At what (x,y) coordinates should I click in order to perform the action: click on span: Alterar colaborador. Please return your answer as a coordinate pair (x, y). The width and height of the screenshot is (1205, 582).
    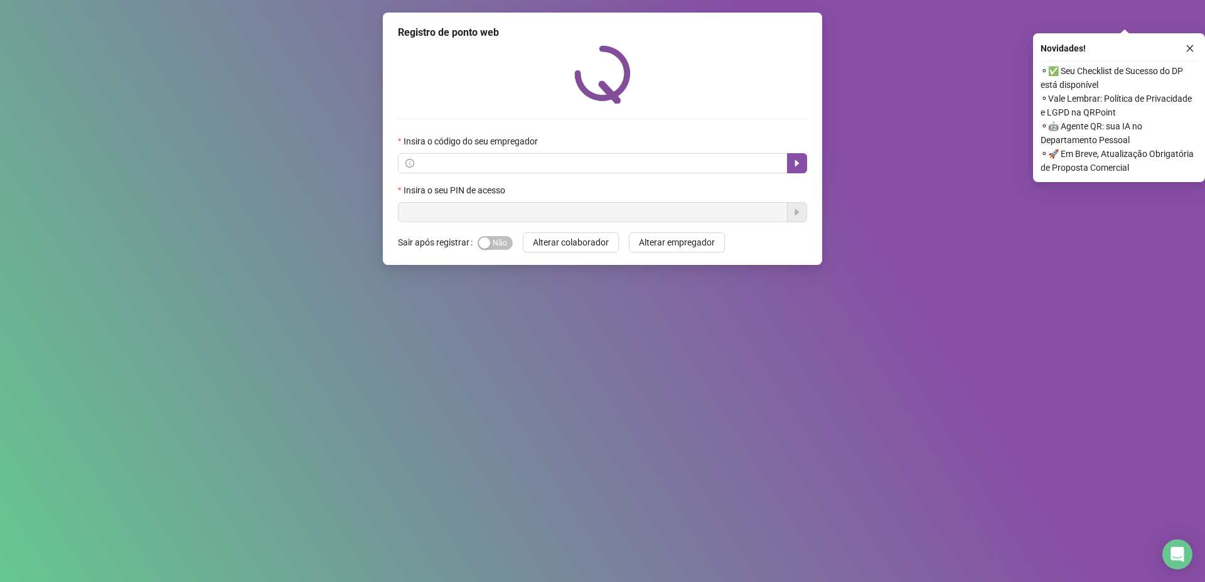
    Looking at the image, I should click on (571, 242).